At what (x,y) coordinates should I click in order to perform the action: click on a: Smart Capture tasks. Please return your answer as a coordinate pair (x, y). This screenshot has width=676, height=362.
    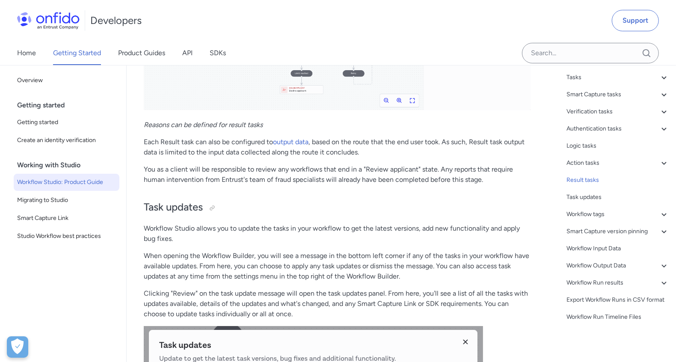
    Looking at the image, I should click on (618, 95).